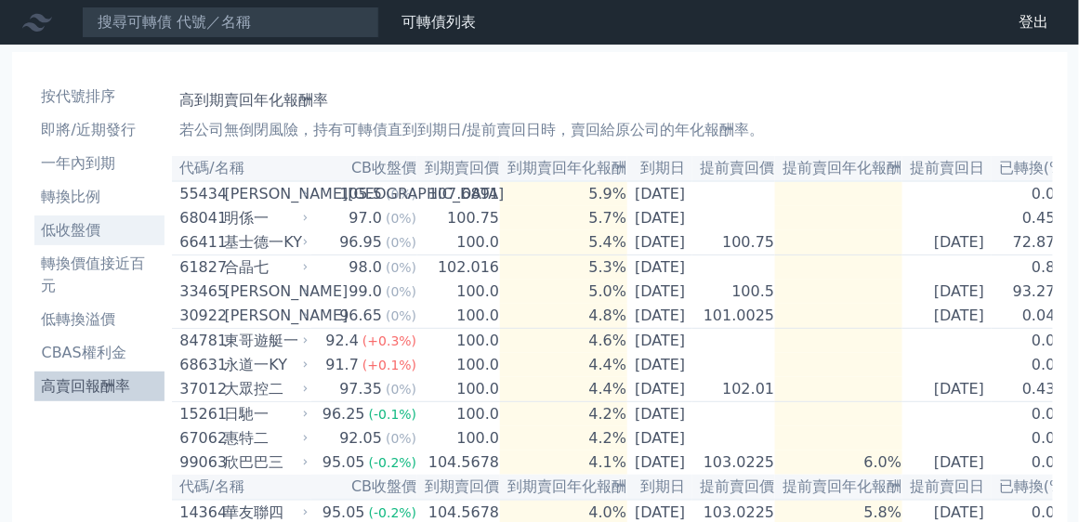 The image size is (1079, 522). What do you see at coordinates (264, 365) in the screenshot?
I see `div: 永道一KY` at bounding box center [264, 365].